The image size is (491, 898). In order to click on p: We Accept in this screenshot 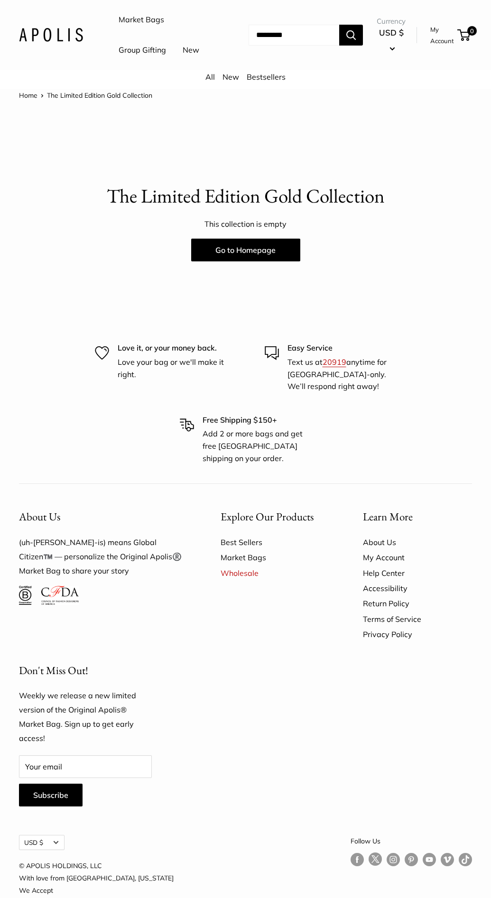, I will do `click(115, 891)`.